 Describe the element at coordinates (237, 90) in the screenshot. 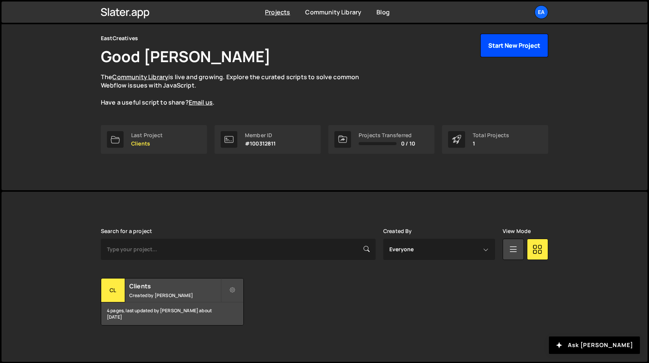

I see `p: The is live and growing. Explore the curated scripts to solve common Webflow issues with JavaScri...` at that location.